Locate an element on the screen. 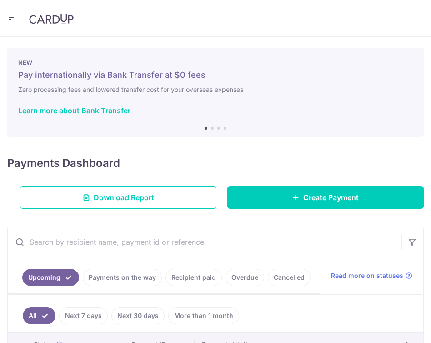  a: Next 30 days is located at coordinates (138, 315).